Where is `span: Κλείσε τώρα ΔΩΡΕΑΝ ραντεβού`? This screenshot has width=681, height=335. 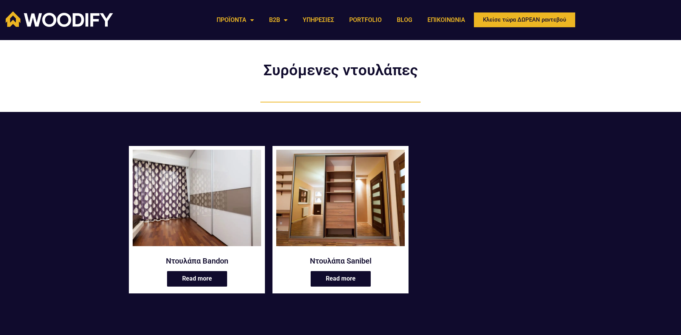 span: Κλείσε τώρα ΔΩΡΕΑΝ ραντεβού is located at coordinates (525, 20).